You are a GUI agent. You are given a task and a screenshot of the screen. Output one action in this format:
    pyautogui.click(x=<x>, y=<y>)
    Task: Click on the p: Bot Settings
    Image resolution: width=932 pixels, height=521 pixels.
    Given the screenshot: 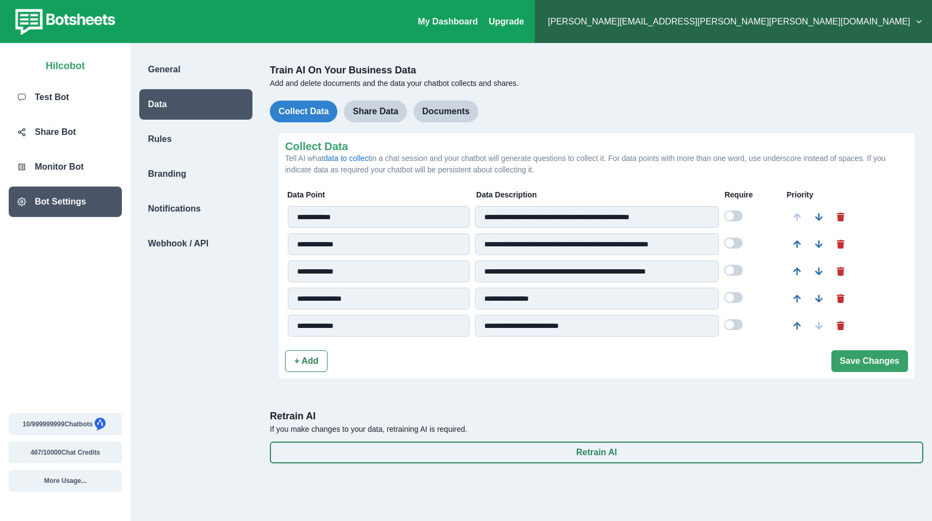 What is the action you would take?
    pyautogui.click(x=60, y=202)
    